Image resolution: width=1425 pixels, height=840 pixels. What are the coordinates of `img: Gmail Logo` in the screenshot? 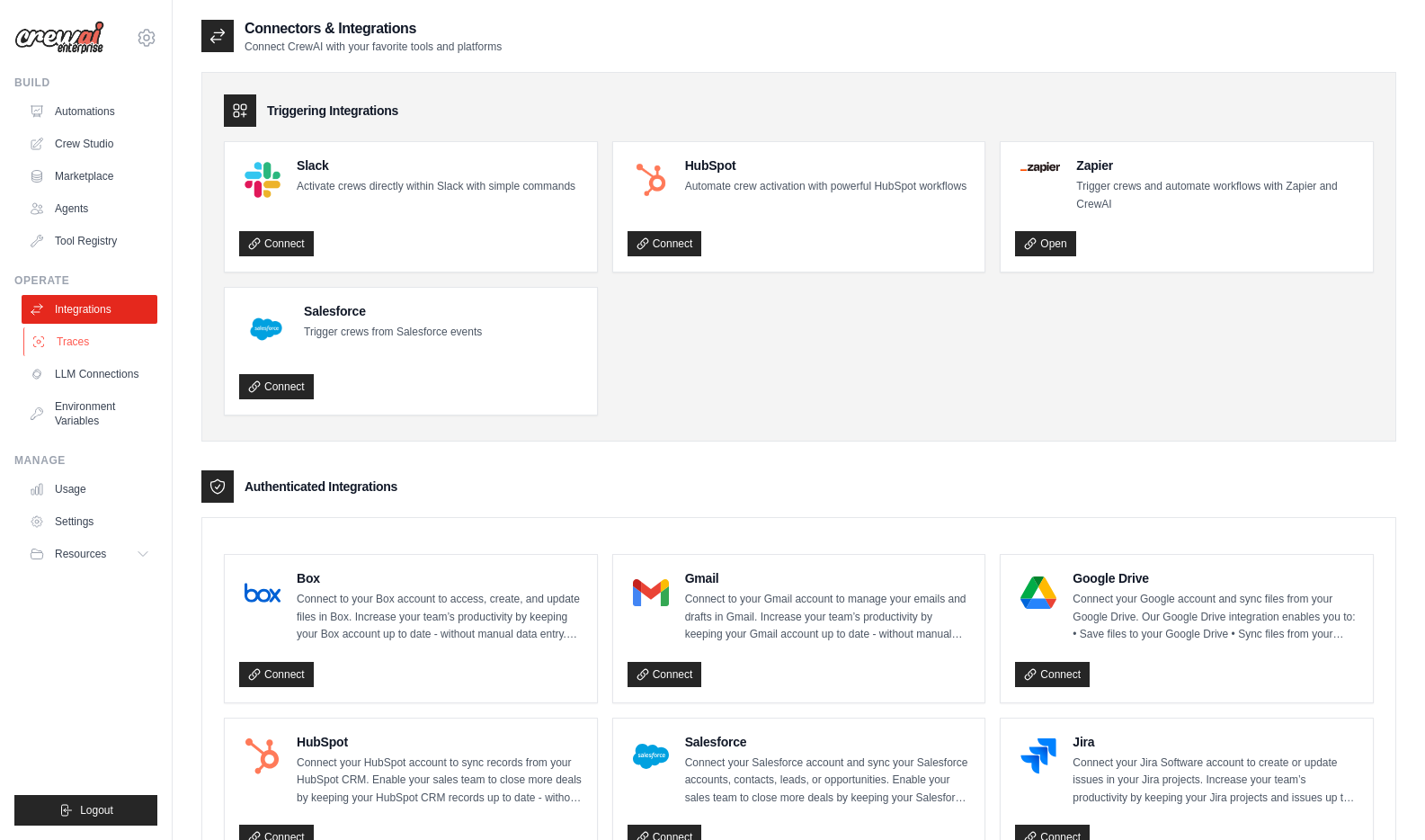 It's located at (651, 592).